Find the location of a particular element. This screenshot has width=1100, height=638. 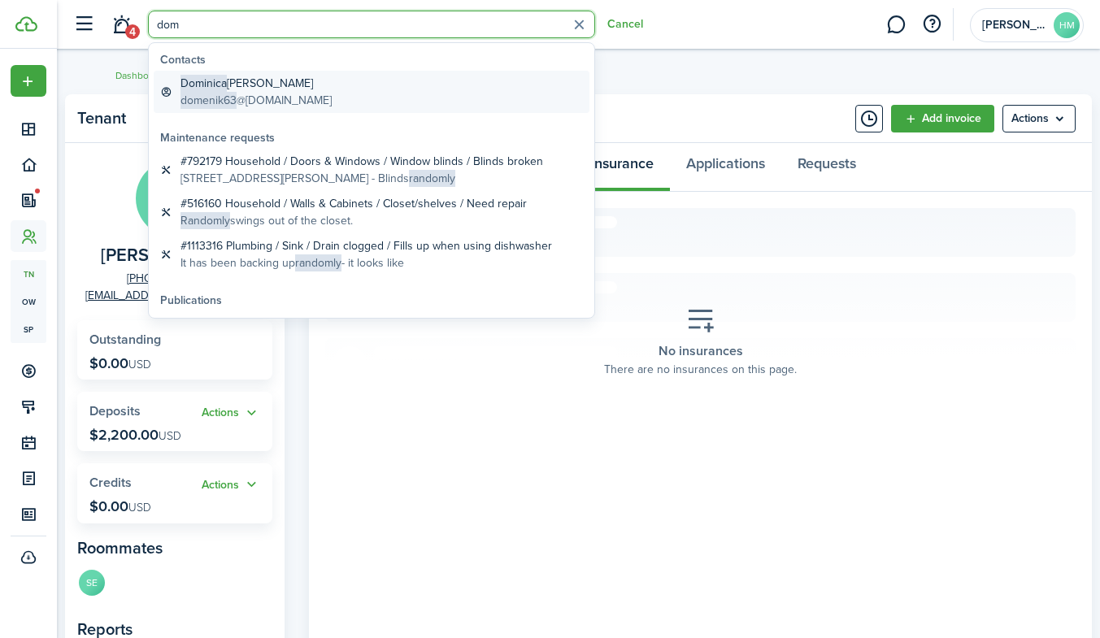

global-search-item-description: swings out of the closet. is located at coordinates (354, 220).